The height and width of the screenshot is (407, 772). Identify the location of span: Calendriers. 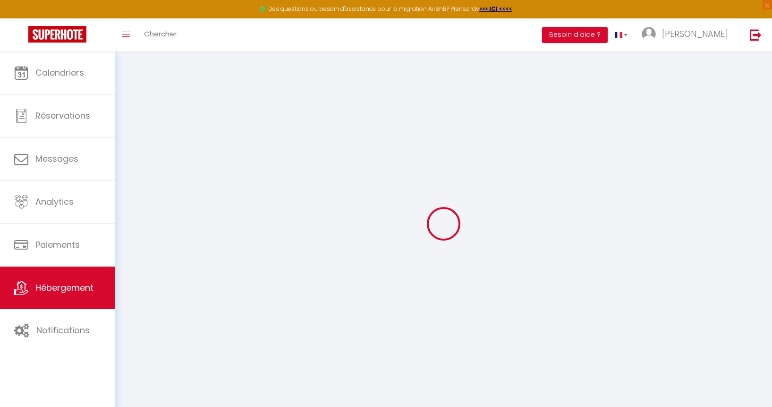
(60, 72).